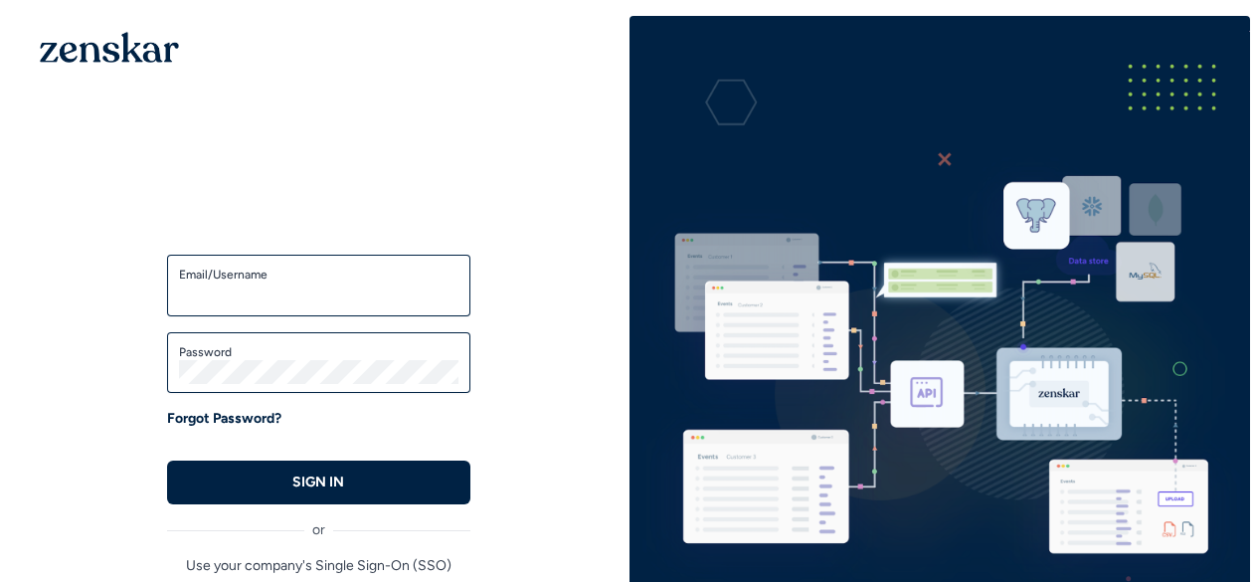 The image size is (1258, 582). I want to click on a: Forgot Password?, so click(224, 419).